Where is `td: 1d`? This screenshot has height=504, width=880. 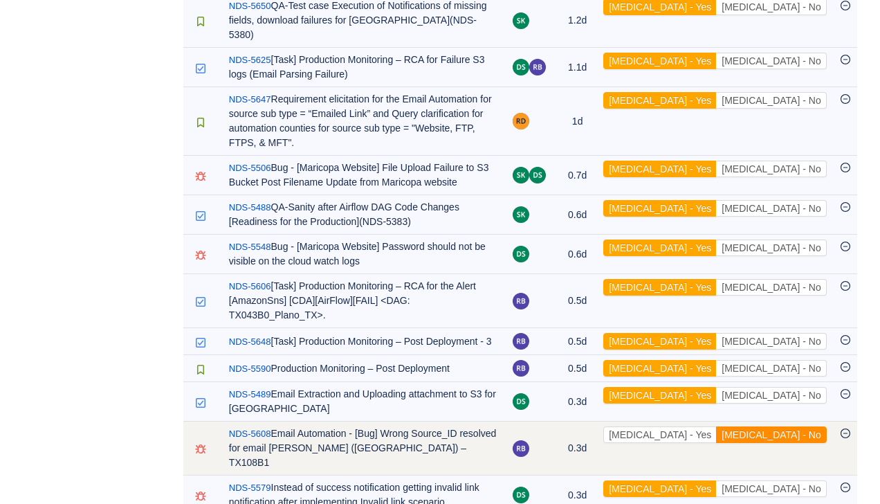
td: 1d is located at coordinates (577, 121).